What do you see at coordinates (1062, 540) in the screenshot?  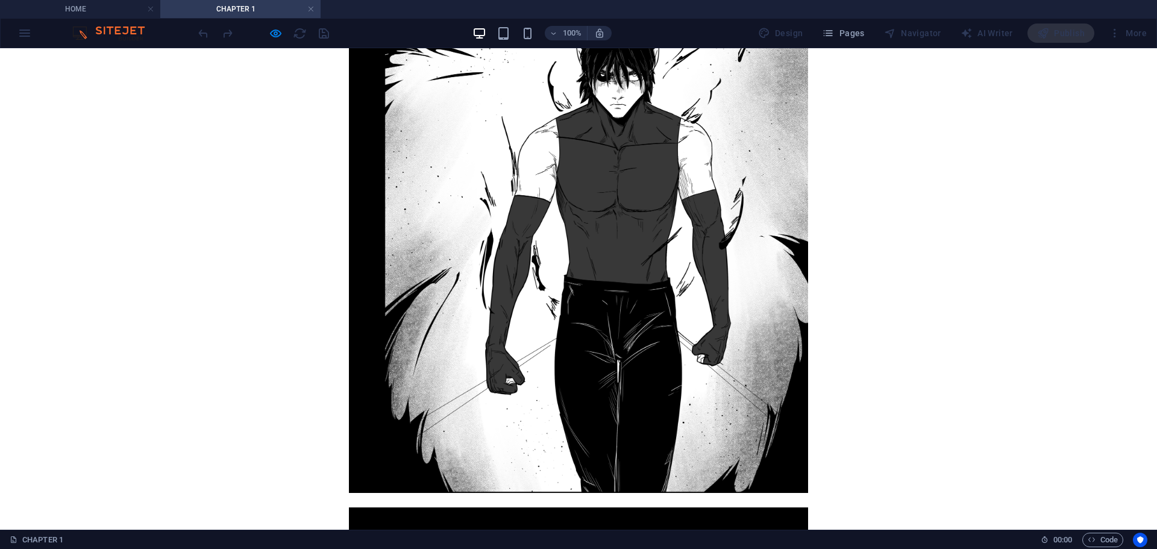 I see `span: 00 00` at bounding box center [1062, 540].